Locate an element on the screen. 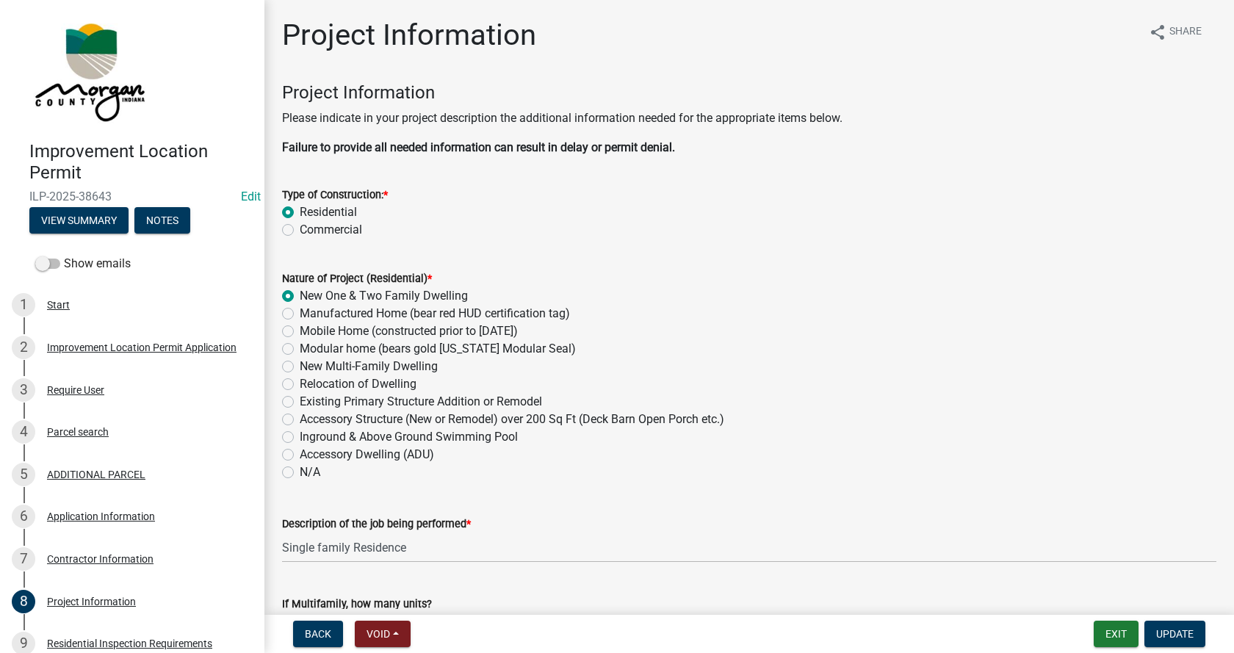 The image size is (1234, 653). p: Please indicate in your project description the additional information needed for the appropriate... is located at coordinates (749, 118).